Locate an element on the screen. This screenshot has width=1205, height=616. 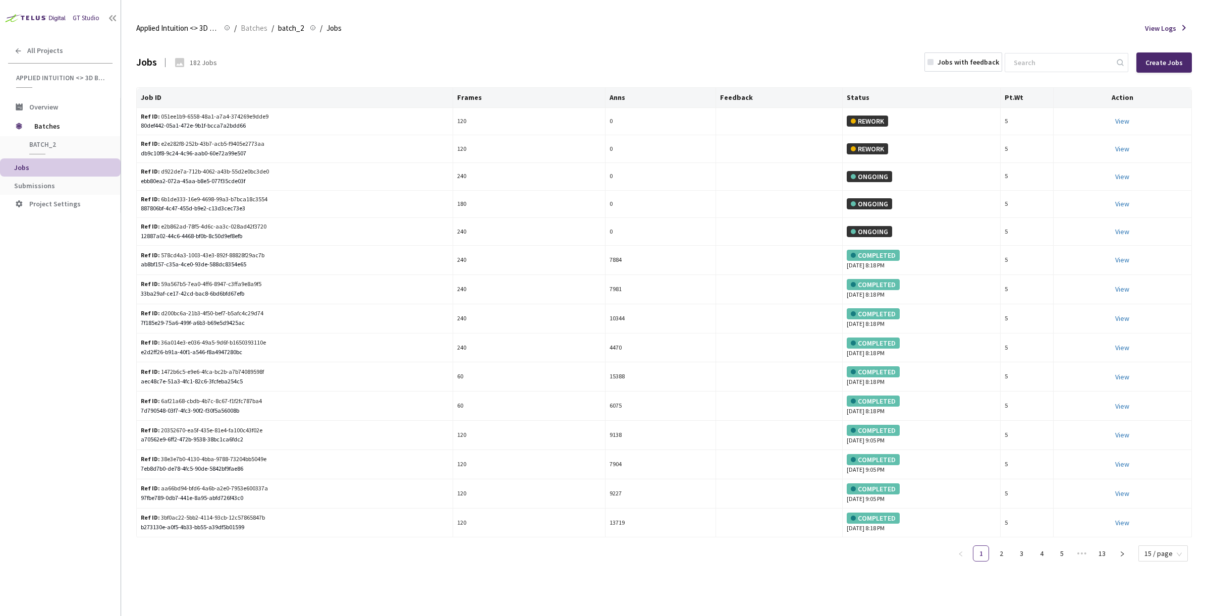
span: All Projects is located at coordinates (45, 50).